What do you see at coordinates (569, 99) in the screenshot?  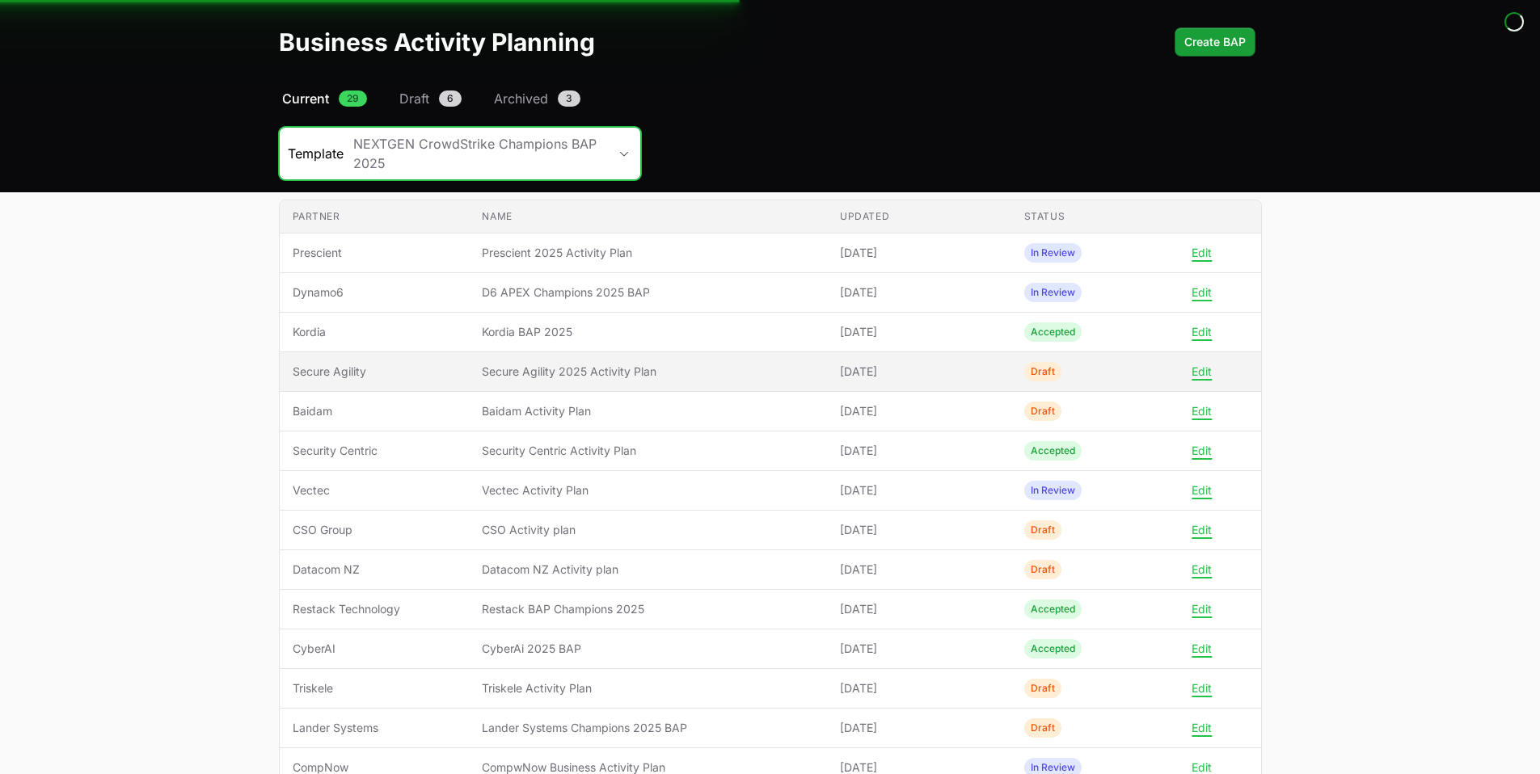 I see `span: 3` at bounding box center [569, 99].